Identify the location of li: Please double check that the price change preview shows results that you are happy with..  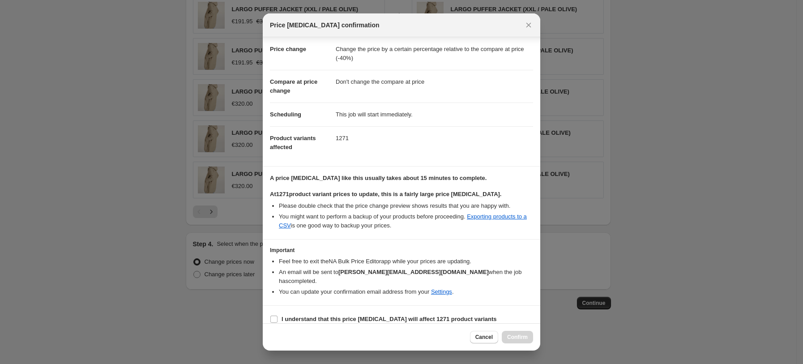
(406, 206).